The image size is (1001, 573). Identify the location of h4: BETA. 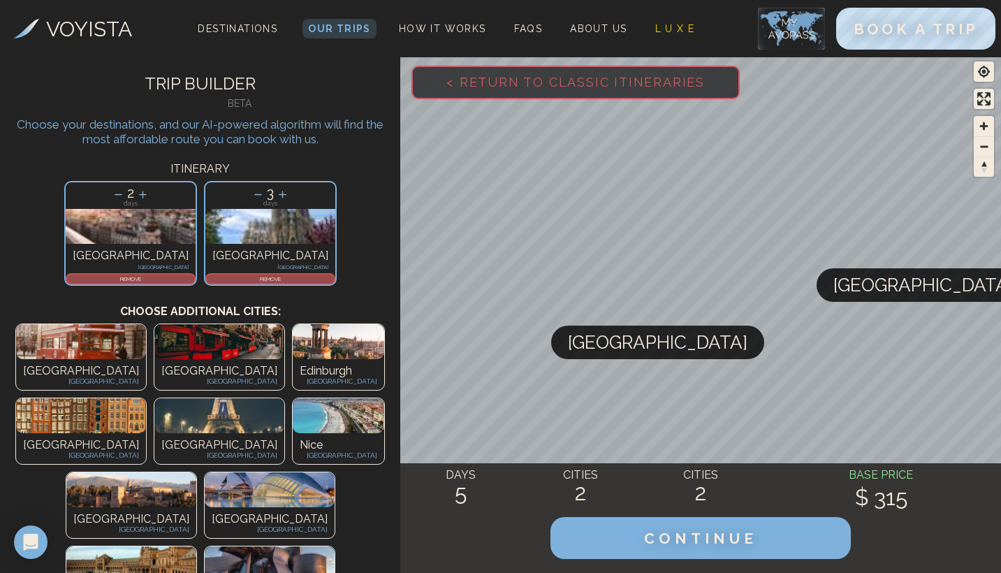
(239, 103).